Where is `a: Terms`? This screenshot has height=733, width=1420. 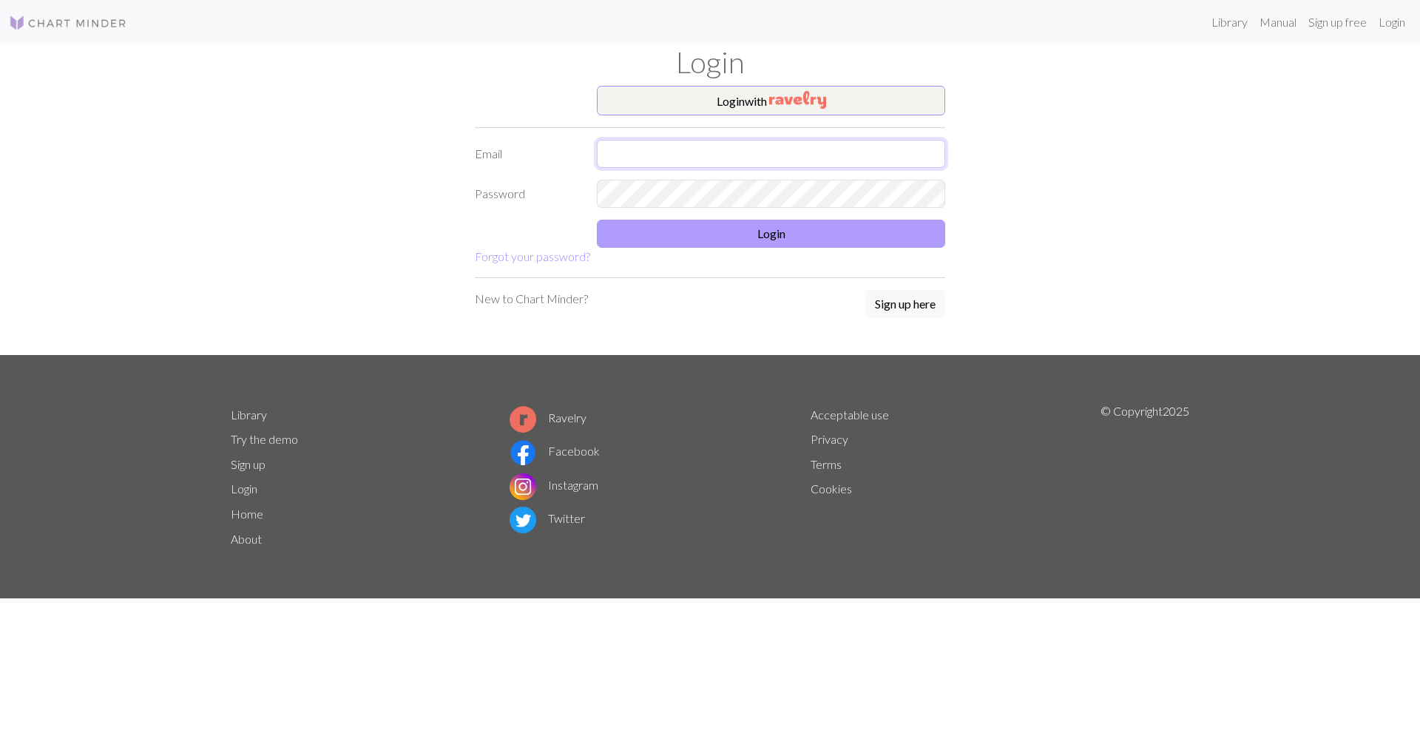
a: Terms is located at coordinates (826, 464).